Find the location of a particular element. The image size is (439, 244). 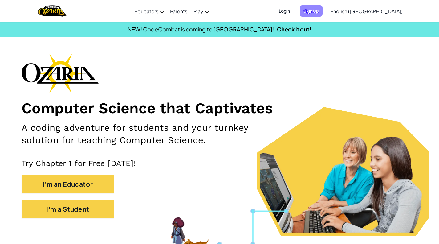

span: Login is located at coordinates (284, 11).